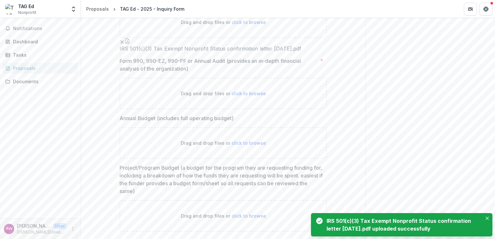 The image size is (495, 239). I want to click on img: TAG Ed, so click(10, 9).